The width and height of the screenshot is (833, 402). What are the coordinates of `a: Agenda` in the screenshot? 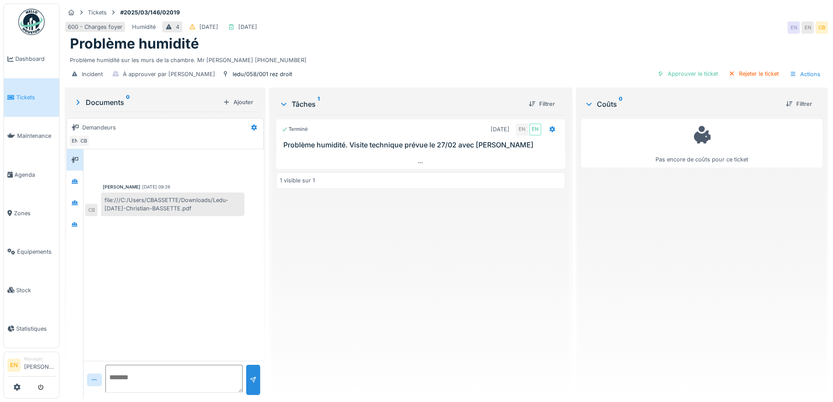 It's located at (31, 175).